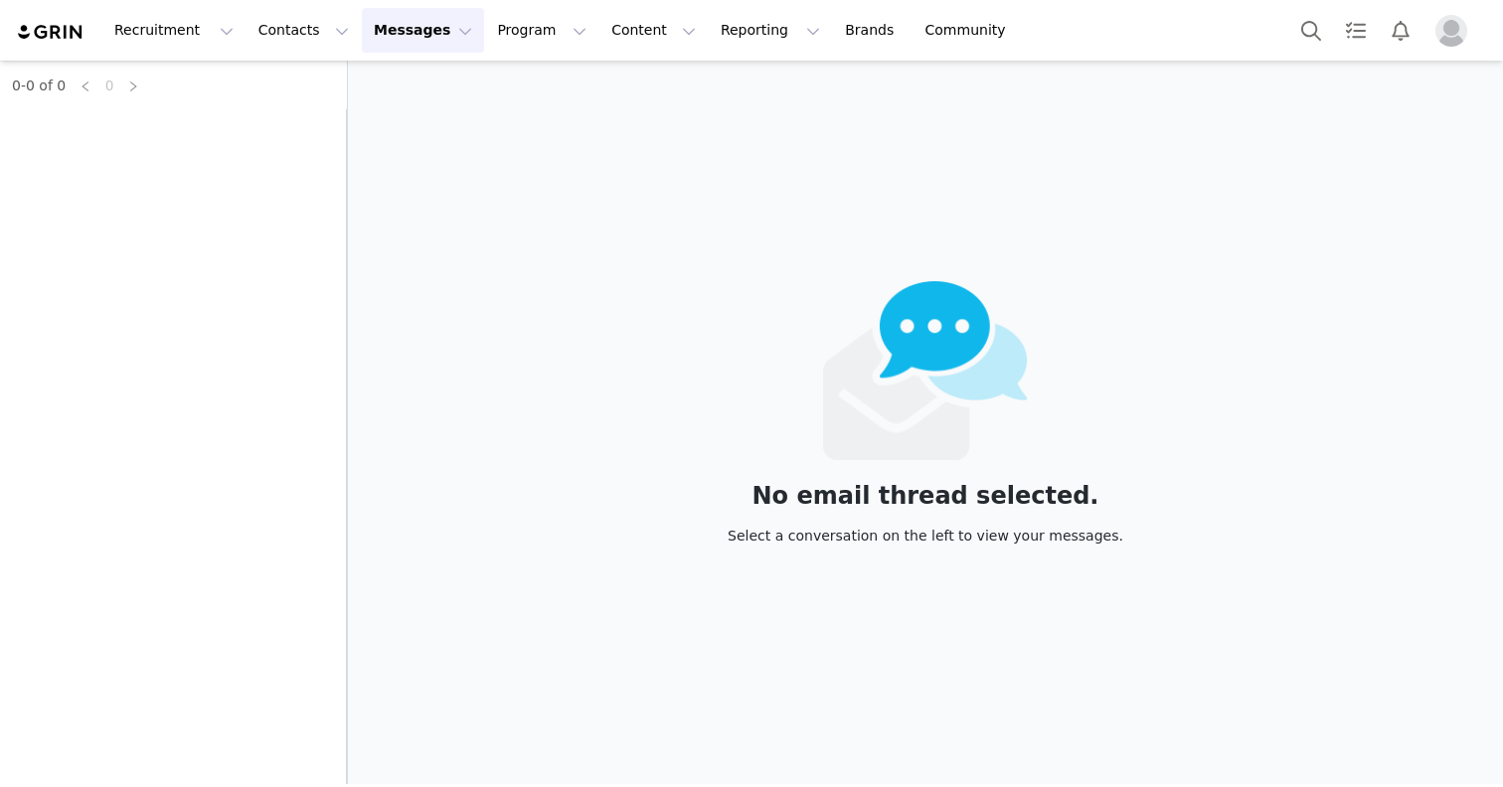  What do you see at coordinates (85, 85) in the screenshot?
I see `li: Previous Page` at bounding box center [85, 85].